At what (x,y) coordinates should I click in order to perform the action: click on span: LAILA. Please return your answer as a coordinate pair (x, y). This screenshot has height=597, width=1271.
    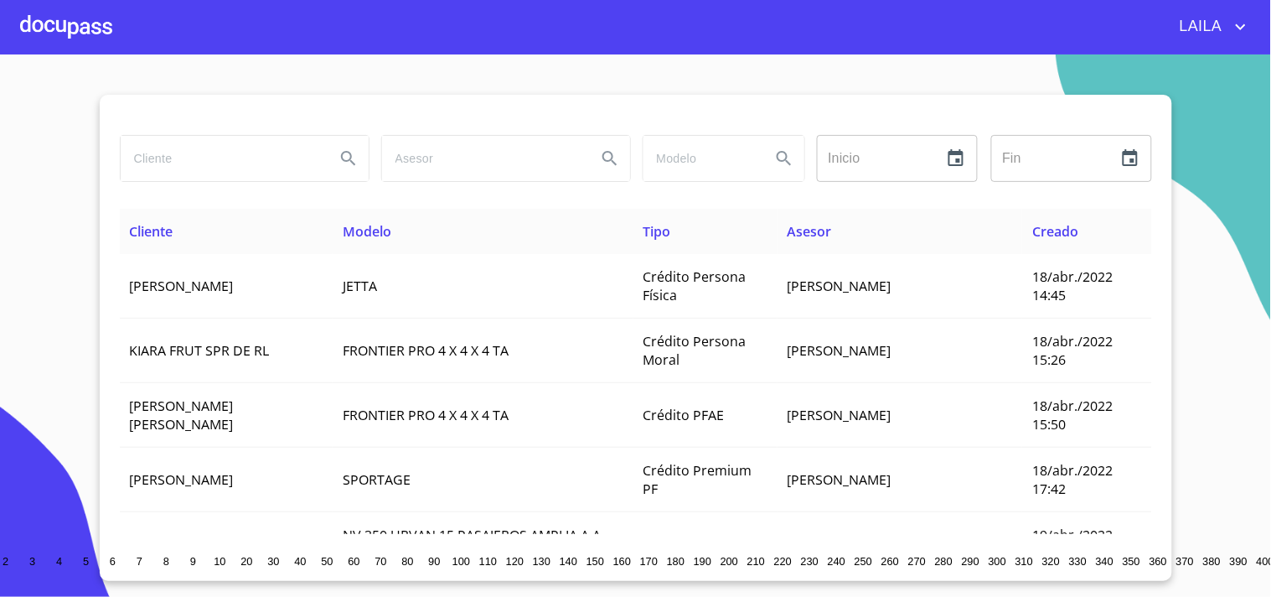
    Looking at the image, I should click on (1199, 27).